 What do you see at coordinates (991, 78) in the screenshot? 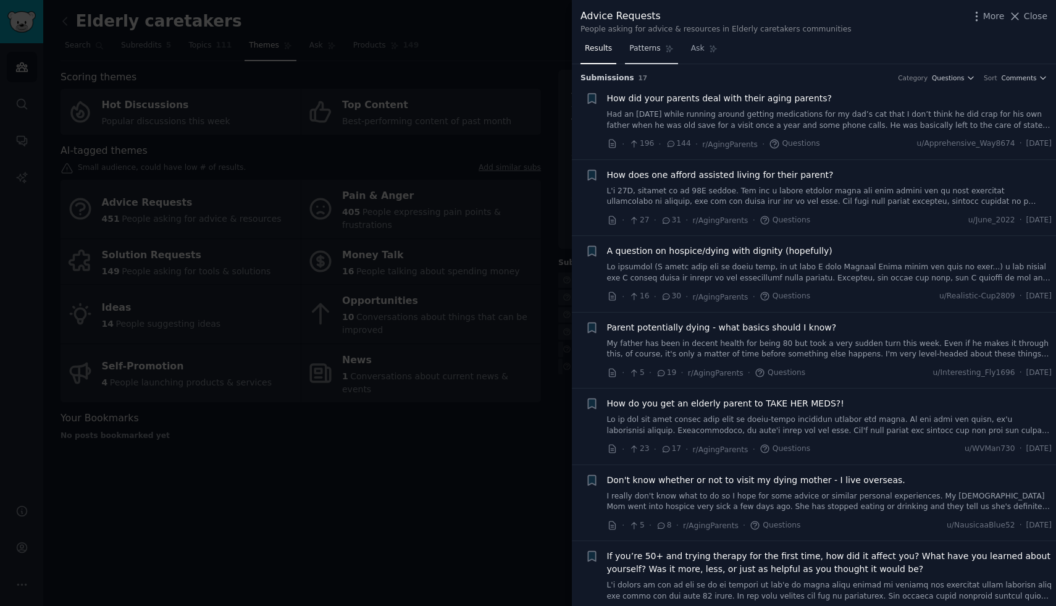
I see `div: Sort` at bounding box center [991, 78].